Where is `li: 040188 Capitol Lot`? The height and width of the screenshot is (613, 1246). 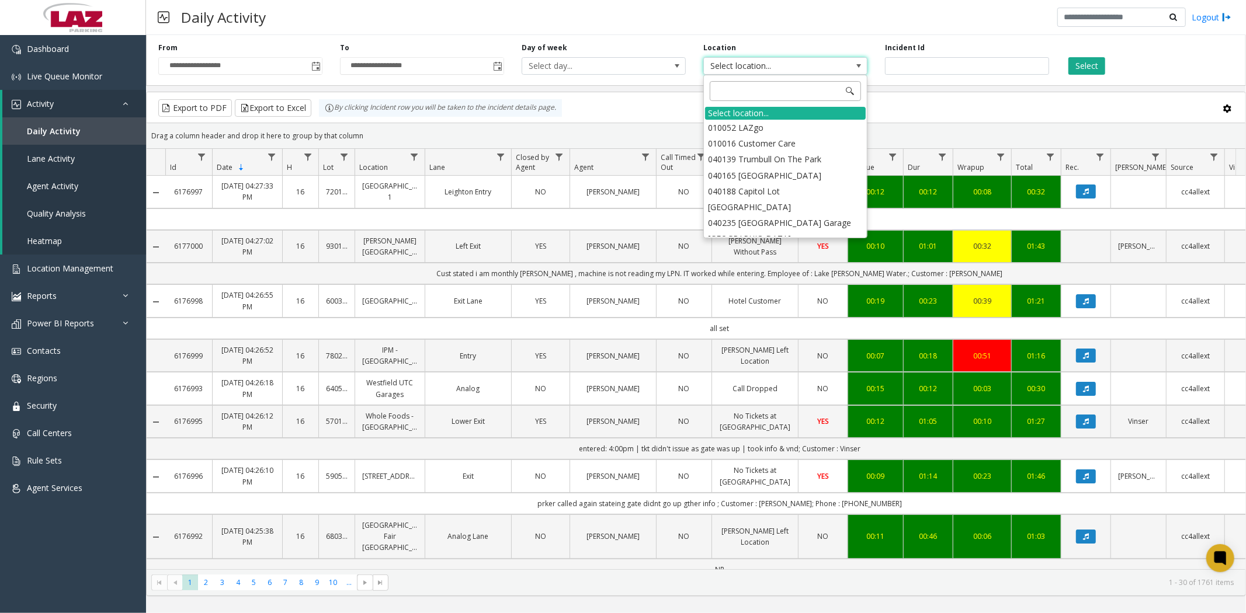 li: 040188 Capitol Lot is located at coordinates (785, 191).